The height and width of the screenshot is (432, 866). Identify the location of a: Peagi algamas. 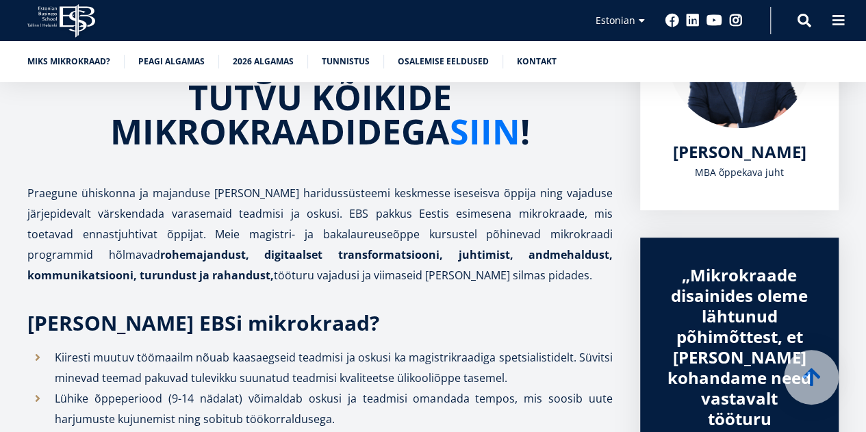
(171, 62).